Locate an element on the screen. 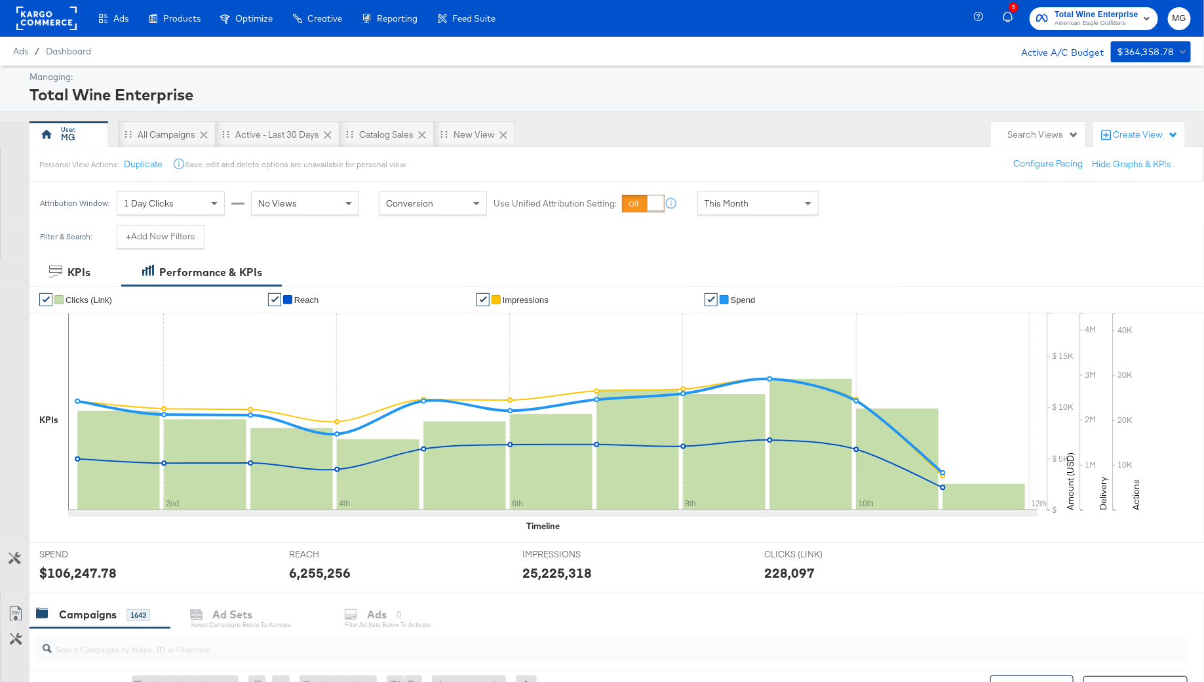  div: 1643 is located at coordinates (138, 615).